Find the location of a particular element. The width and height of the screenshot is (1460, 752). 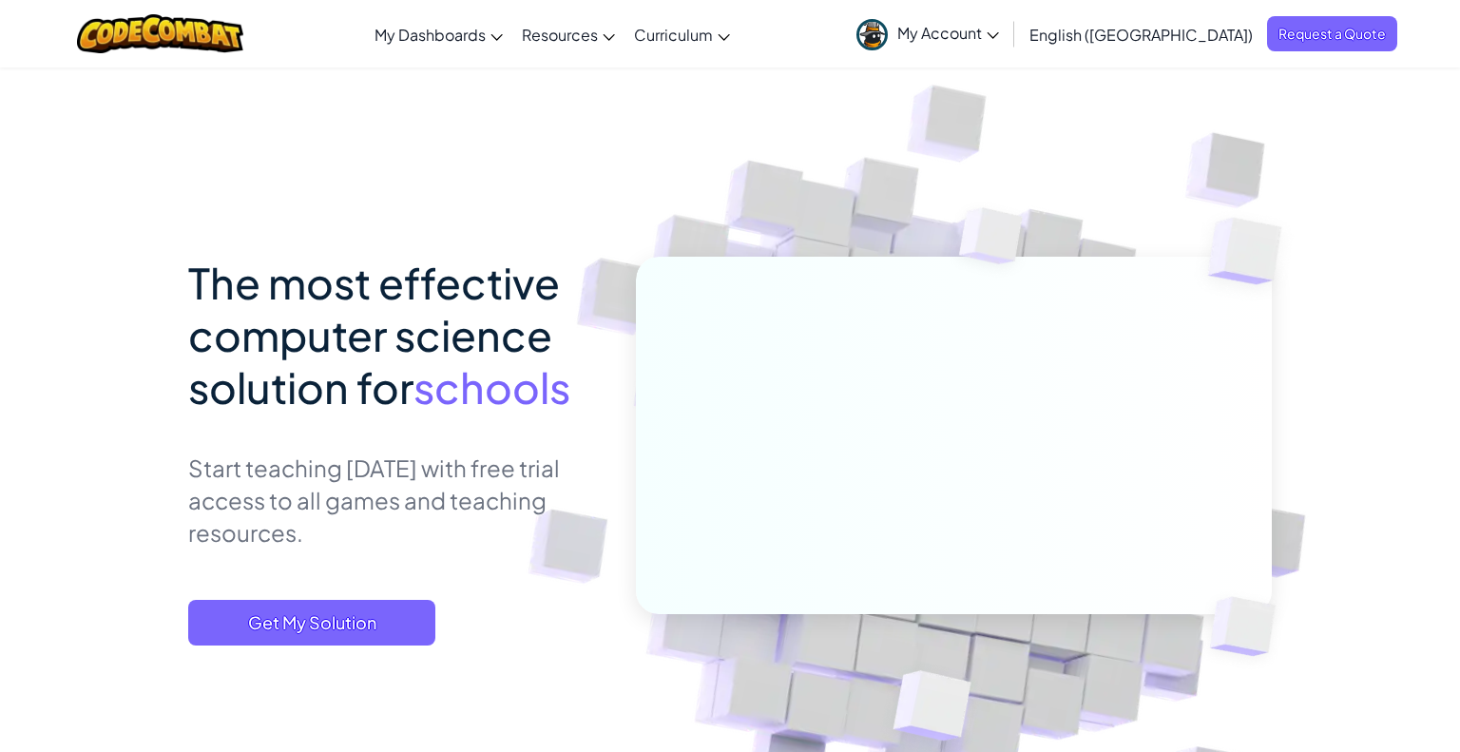

span: Curriculum is located at coordinates (673, 34).